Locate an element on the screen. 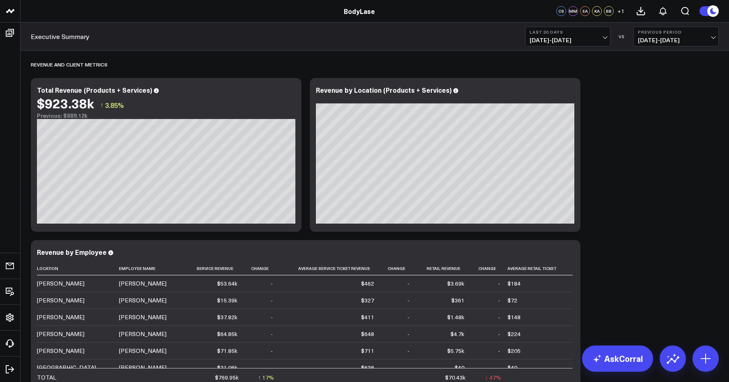  div: $3.69k is located at coordinates (456, 284).